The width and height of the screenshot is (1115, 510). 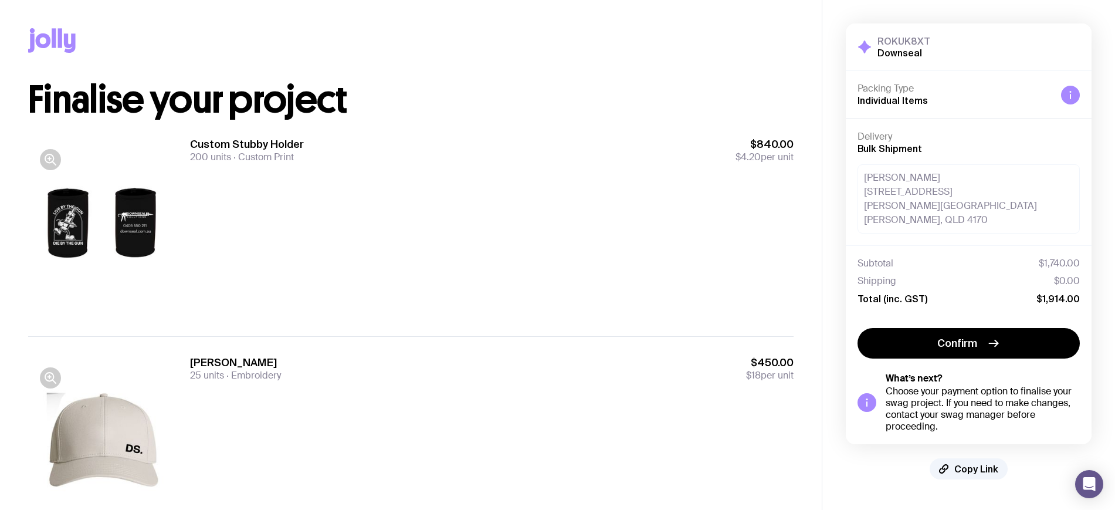 What do you see at coordinates (764, 144) in the screenshot?
I see `span: $840.00` at bounding box center [764, 144].